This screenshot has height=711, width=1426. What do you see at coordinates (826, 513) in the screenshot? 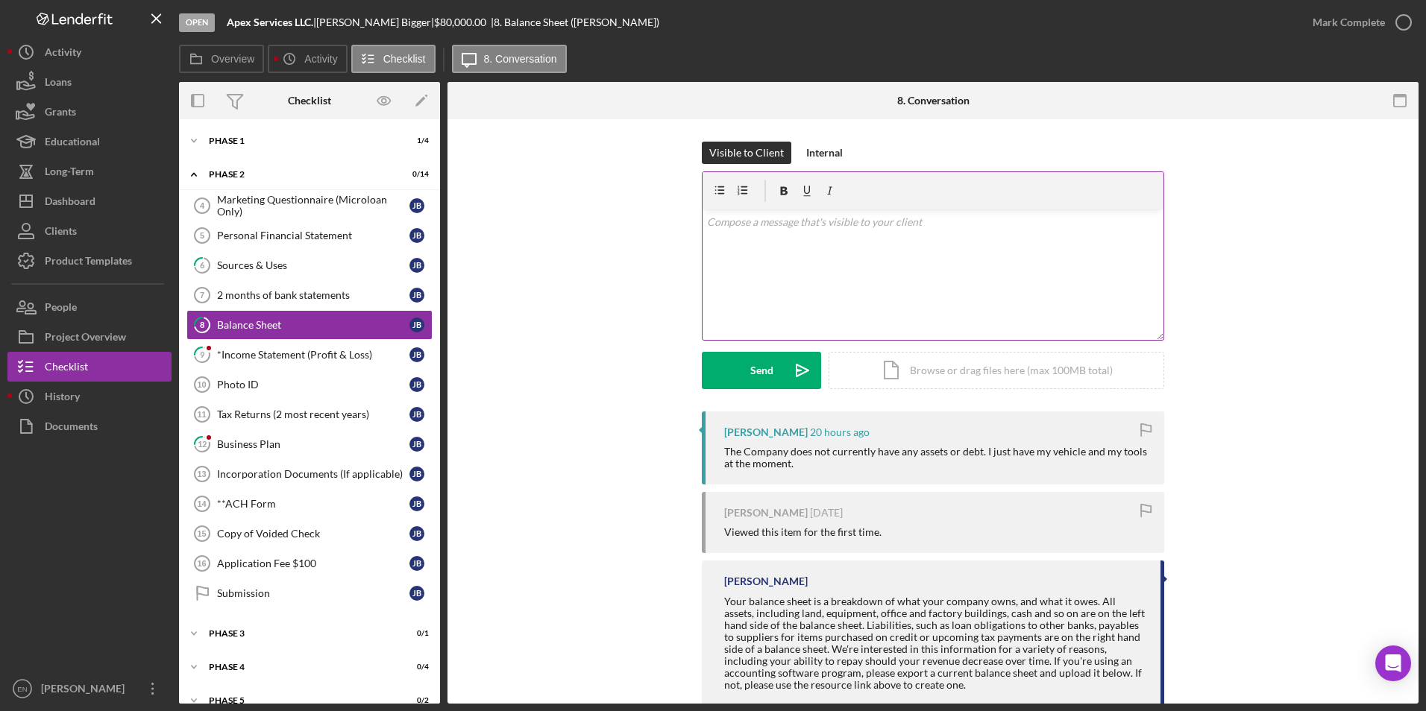
I see `time: 2025-08-16 20:42` at bounding box center [826, 513].